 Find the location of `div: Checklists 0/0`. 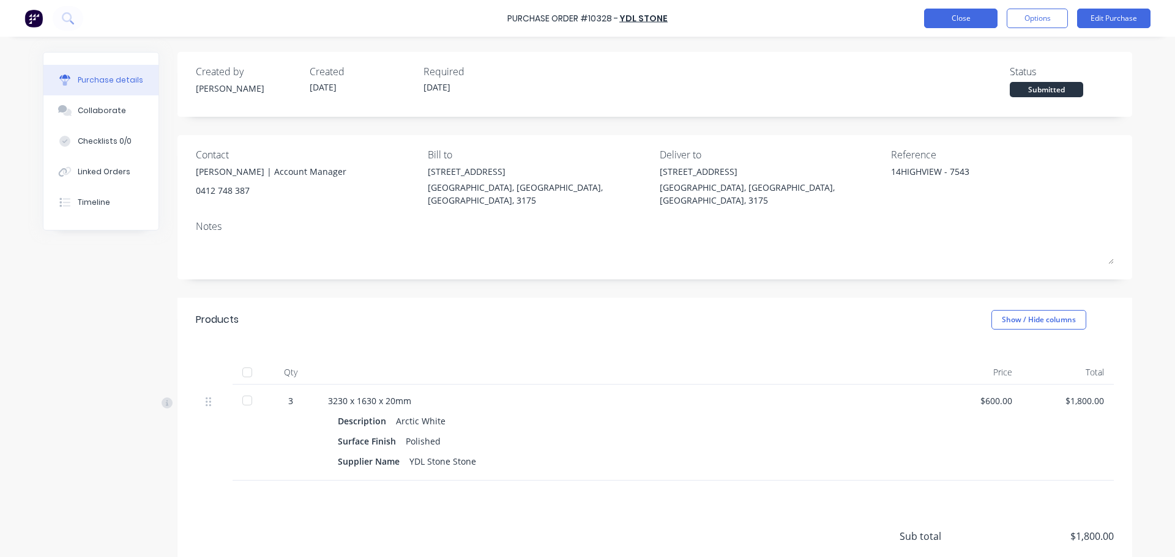

div: Checklists 0/0 is located at coordinates (105, 141).